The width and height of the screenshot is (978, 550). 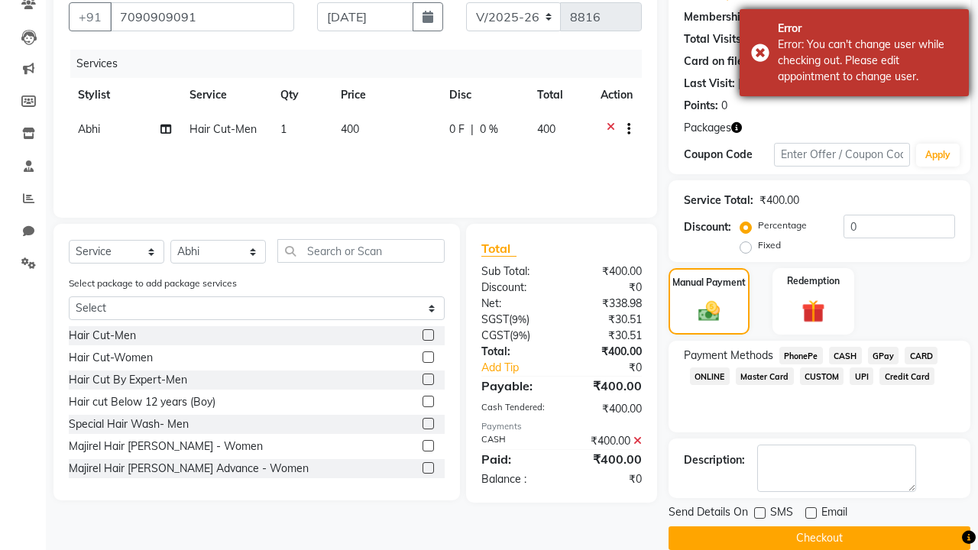 What do you see at coordinates (489, 129) in the screenshot?
I see `span: 0 %` at bounding box center [489, 129].